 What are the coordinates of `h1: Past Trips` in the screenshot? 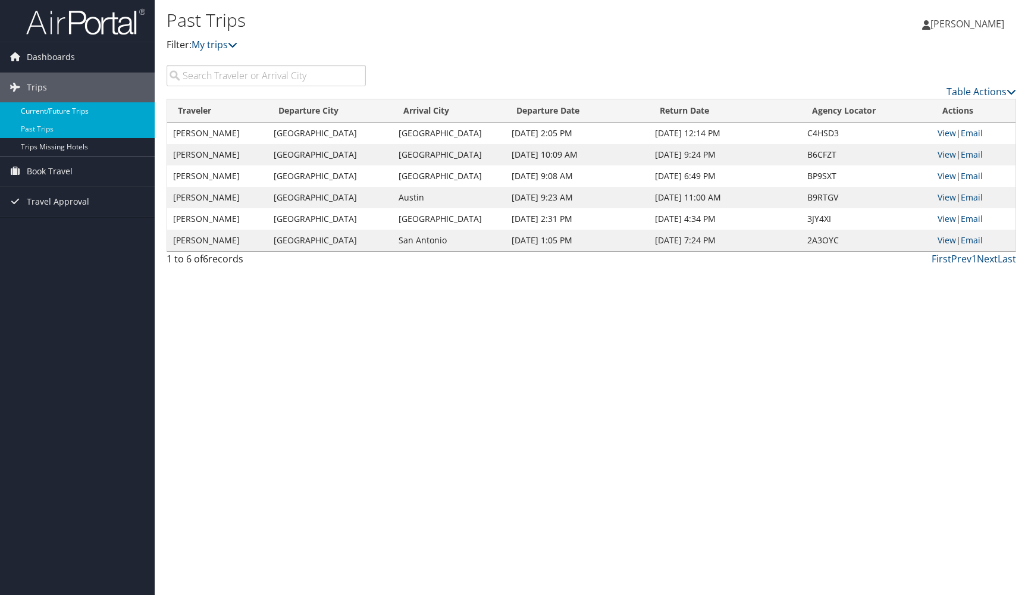 It's located at (450, 20).